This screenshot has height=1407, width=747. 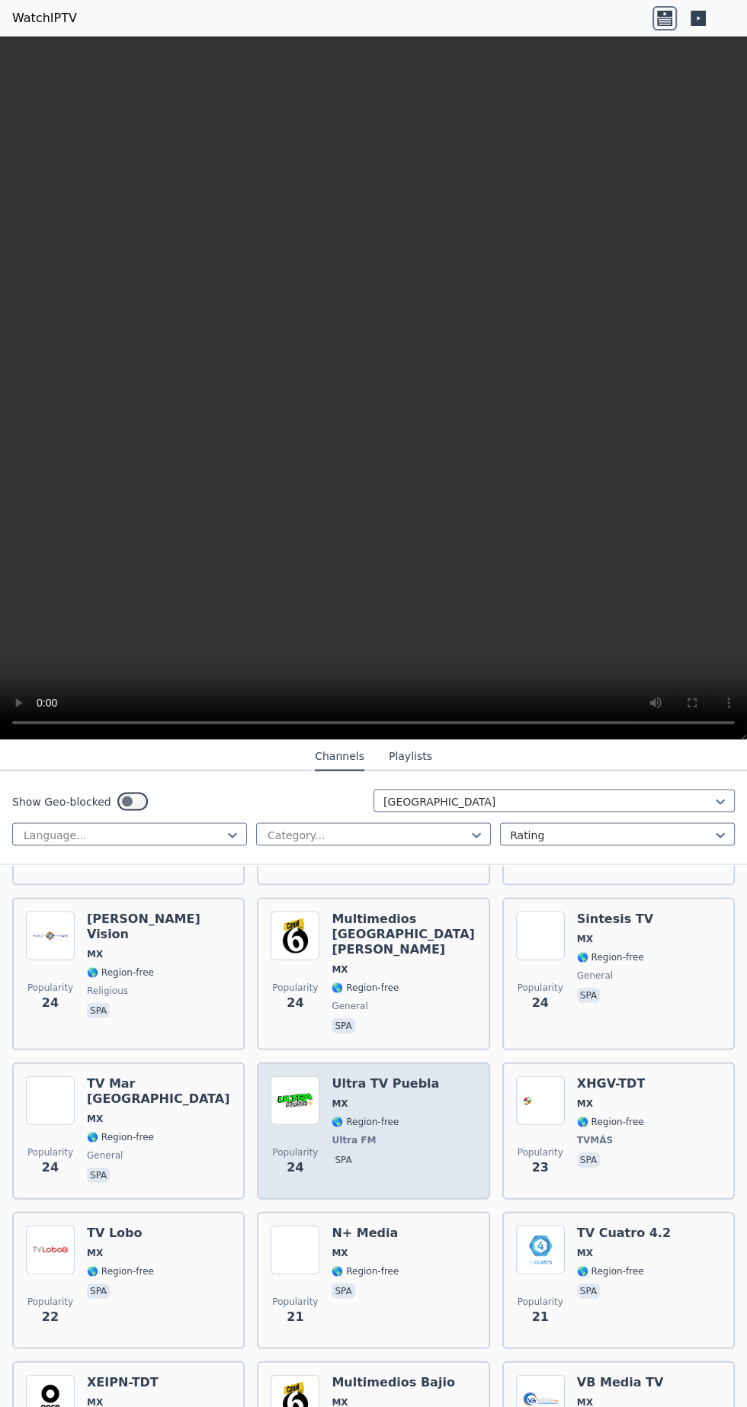 What do you see at coordinates (385, 1083) in the screenshot?
I see `h6: Ultra TV Puebla` at bounding box center [385, 1083].